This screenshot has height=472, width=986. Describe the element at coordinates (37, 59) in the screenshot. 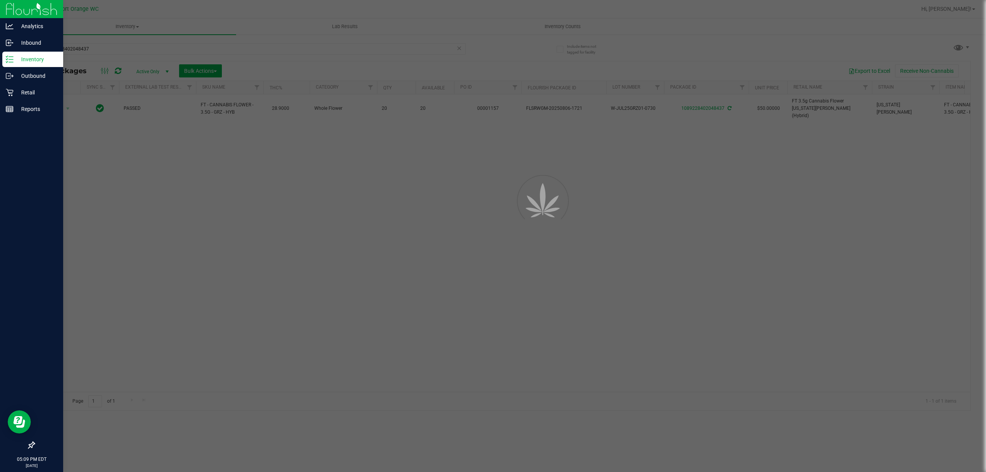

I see `p: Inventory` at that location.